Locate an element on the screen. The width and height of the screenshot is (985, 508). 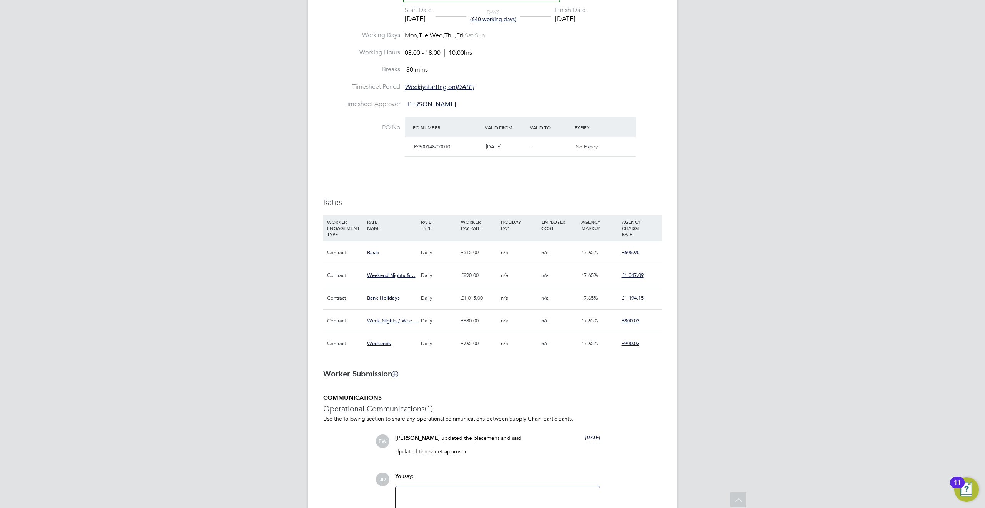
div: PO Number is located at coordinates (447, 127).